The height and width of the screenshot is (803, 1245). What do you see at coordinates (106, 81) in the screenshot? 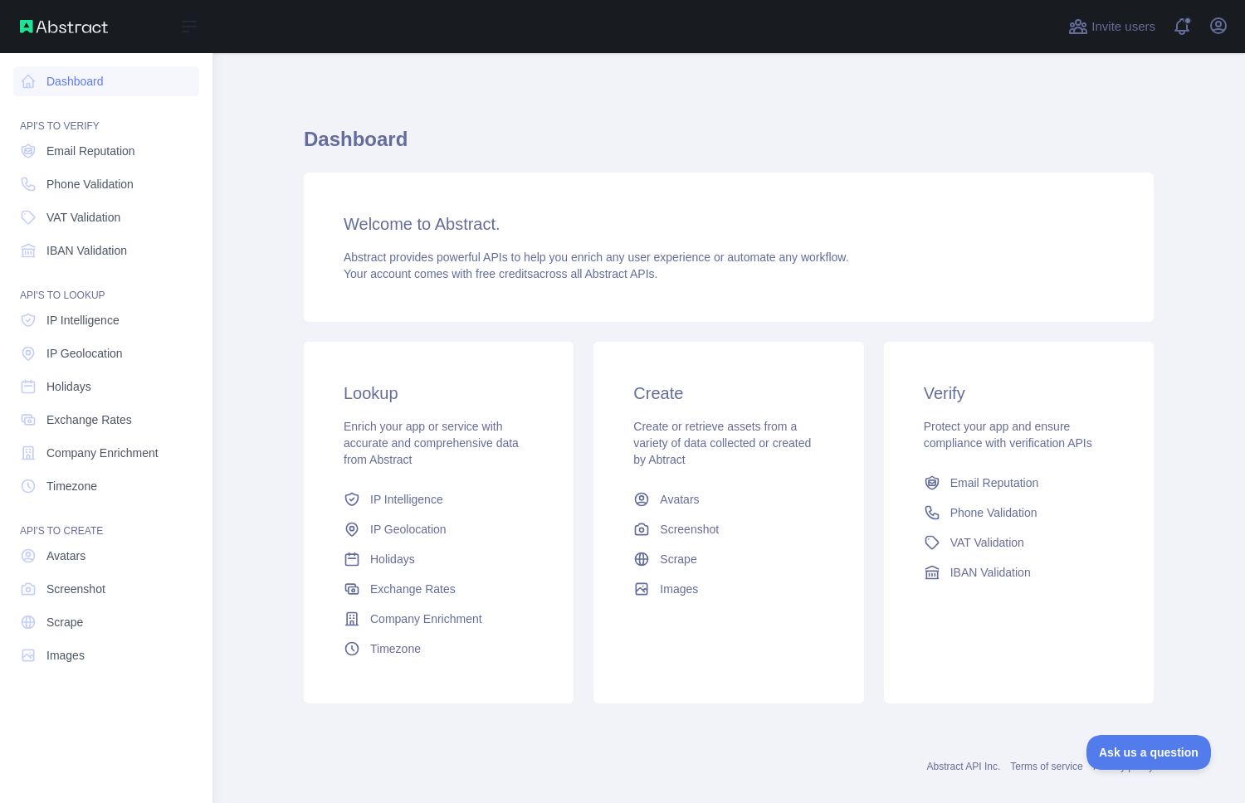
I see `a: Dashboard` at bounding box center [106, 81].